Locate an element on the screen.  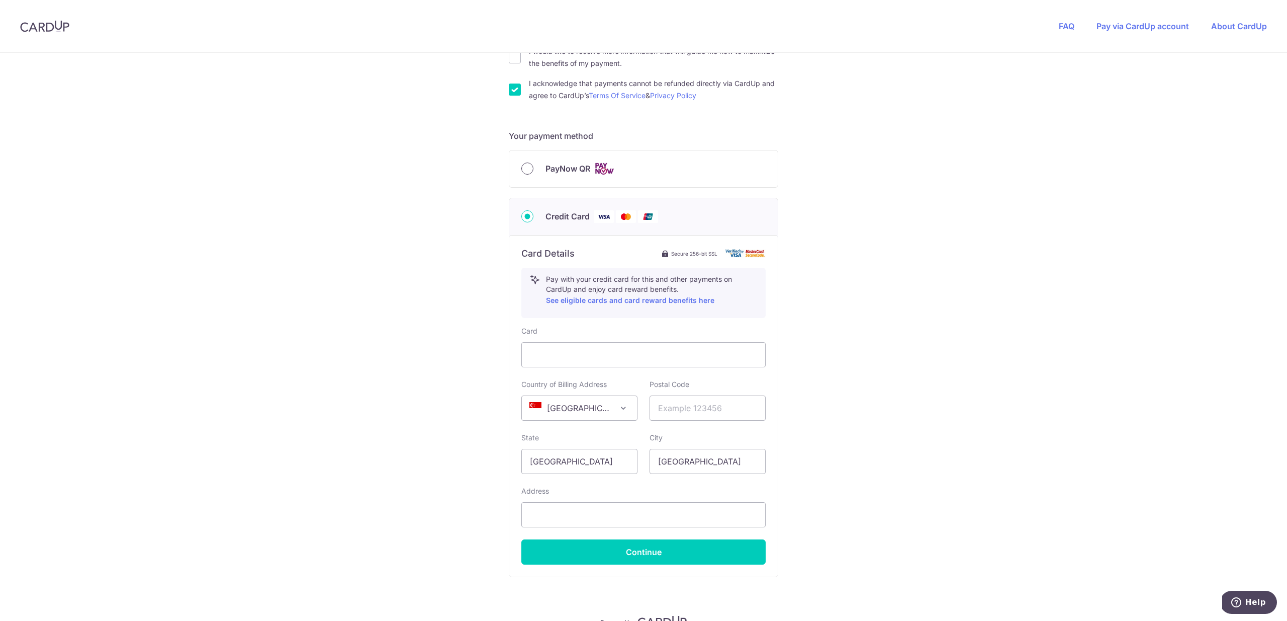
label: Postal Code is located at coordinates (669, 384).